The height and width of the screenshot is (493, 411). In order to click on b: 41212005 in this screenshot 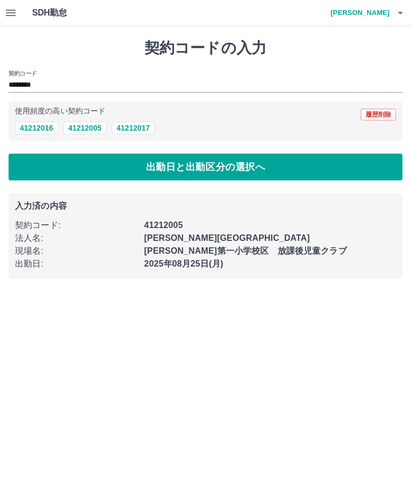, I will do `click(163, 225)`.